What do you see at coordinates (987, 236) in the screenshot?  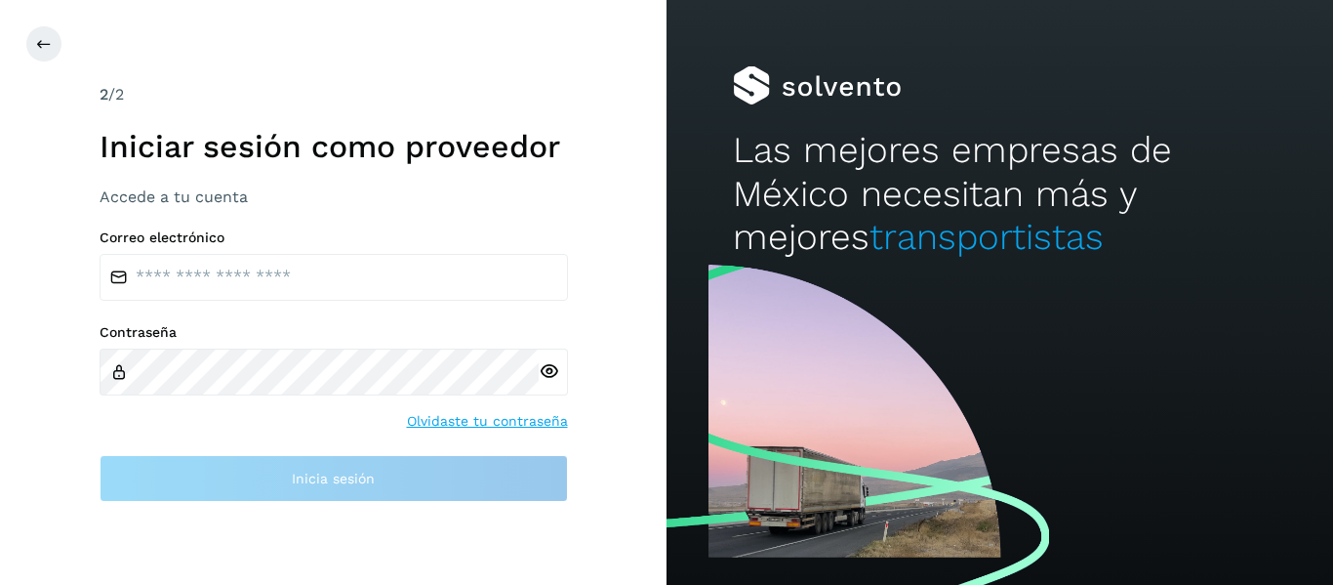 I see `span: transportistas` at bounding box center [987, 236].